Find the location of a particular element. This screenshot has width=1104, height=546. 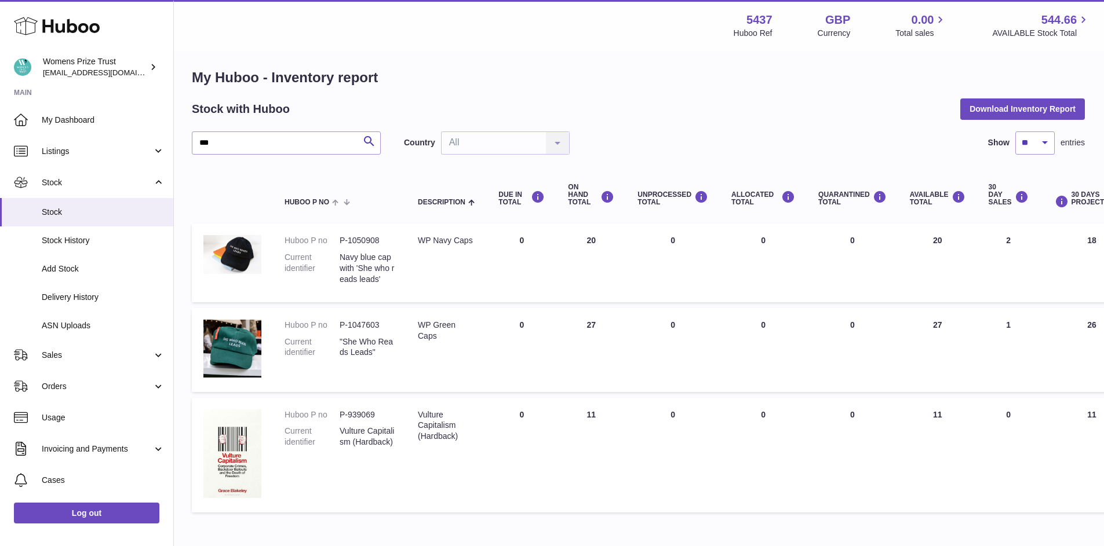

strong: GBP is located at coordinates (837, 20).